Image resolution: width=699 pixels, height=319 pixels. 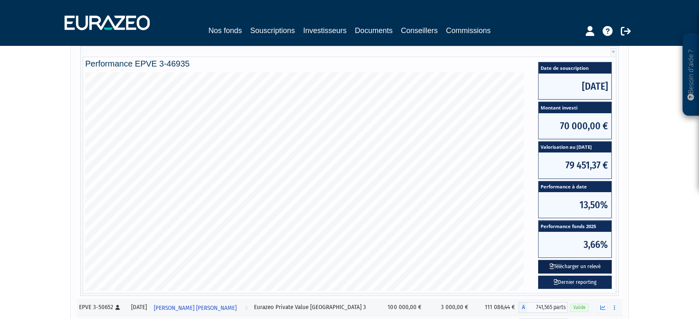 I want to click on span: 741,565 parts, so click(x=547, y=308).